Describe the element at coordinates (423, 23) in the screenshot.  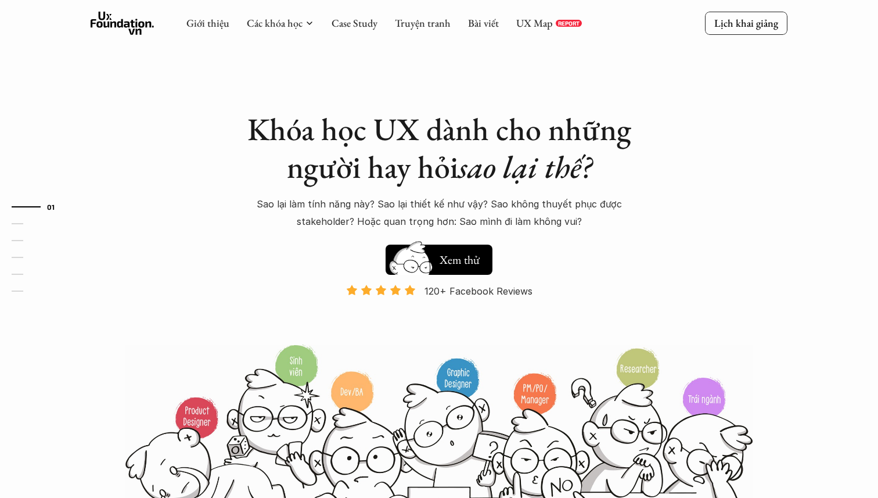
I see `a: Truyện tranh` at that location.